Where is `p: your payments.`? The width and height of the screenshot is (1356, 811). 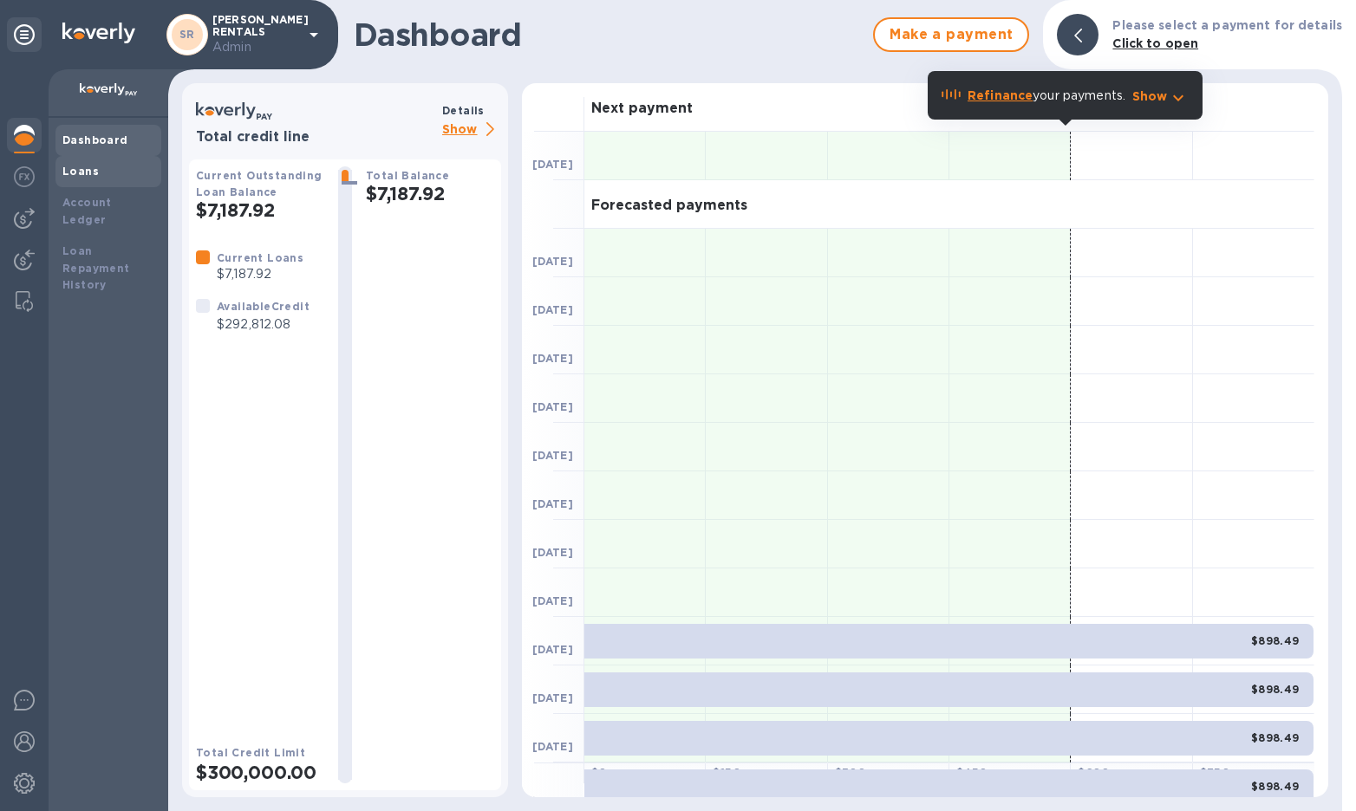 p: your payments. is located at coordinates (1046, 95).